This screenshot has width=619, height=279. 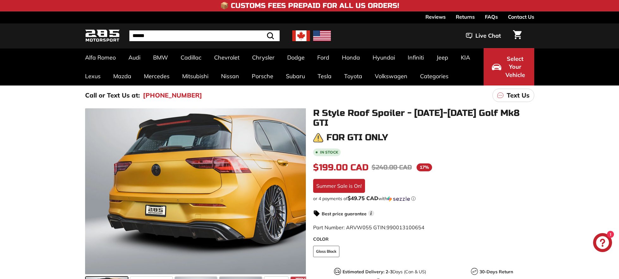 What do you see at coordinates (227, 57) in the screenshot?
I see `a: Chevrolet` at bounding box center [227, 57].